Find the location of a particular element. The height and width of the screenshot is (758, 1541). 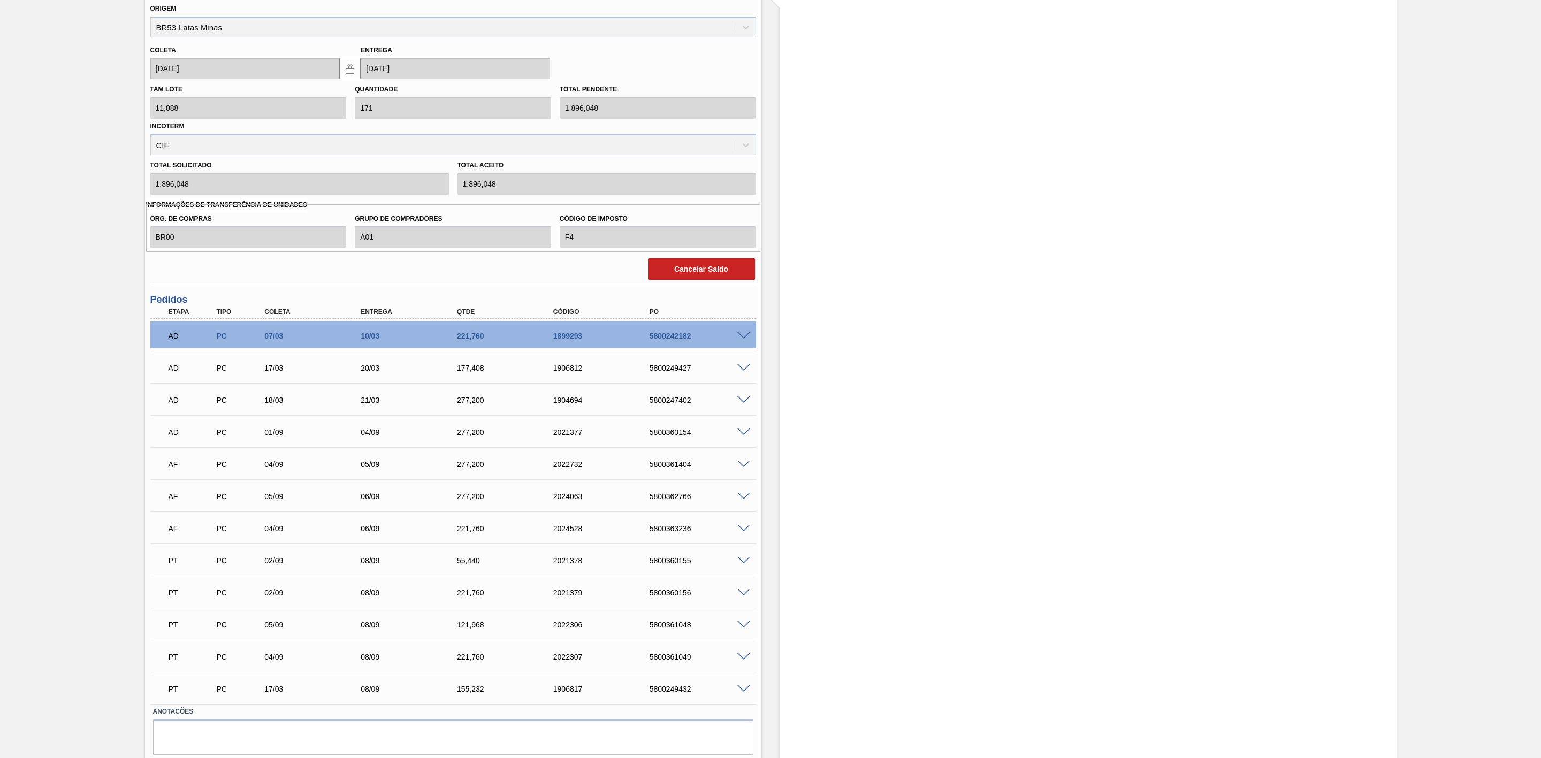

div: 5800360155 is located at coordinates (702, 561).